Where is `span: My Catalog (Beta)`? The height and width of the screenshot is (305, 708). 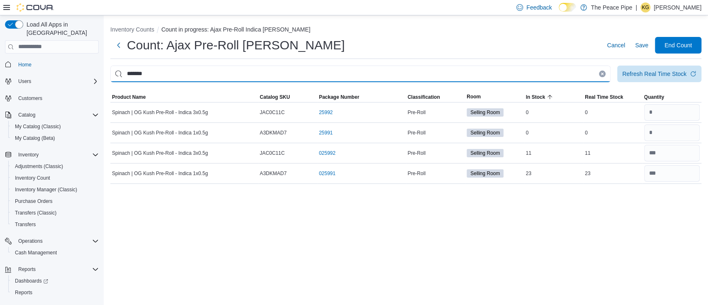
span: My Catalog (Beta) is located at coordinates (35, 138).